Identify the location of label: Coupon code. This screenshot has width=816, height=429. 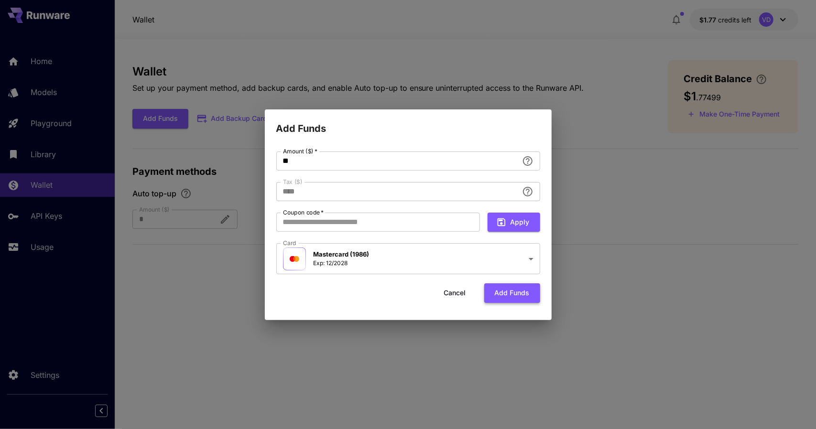
(304, 212).